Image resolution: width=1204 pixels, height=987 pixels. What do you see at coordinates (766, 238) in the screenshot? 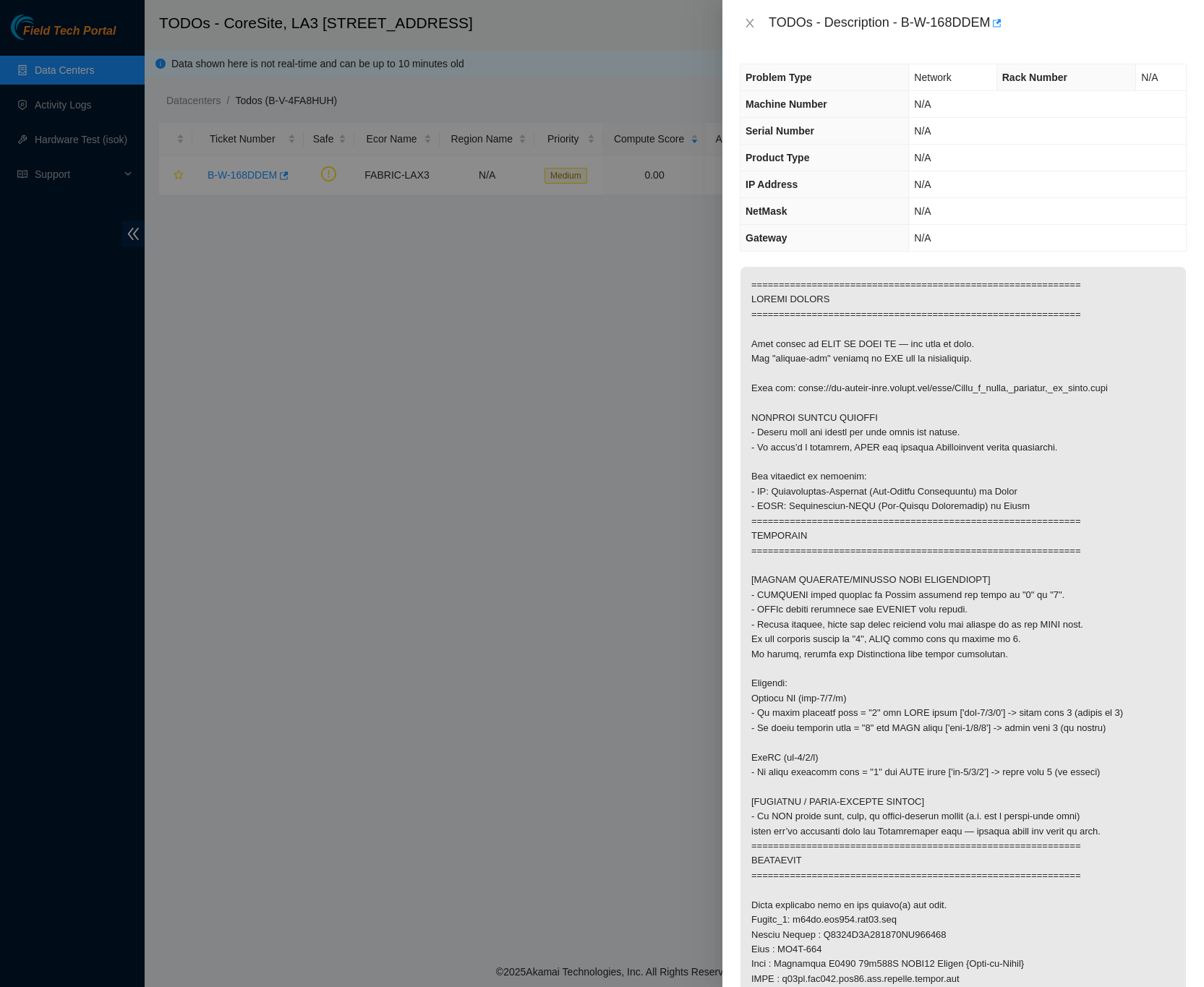
I see `span: Gateway` at bounding box center [766, 238].